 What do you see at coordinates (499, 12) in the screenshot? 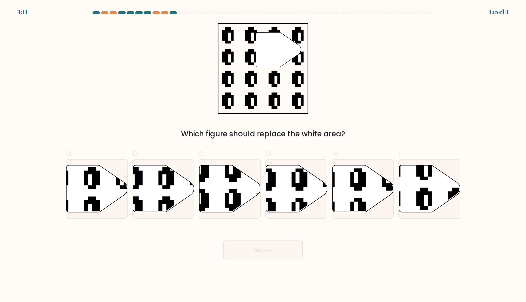
I see `div: Level 4` at bounding box center [499, 12].